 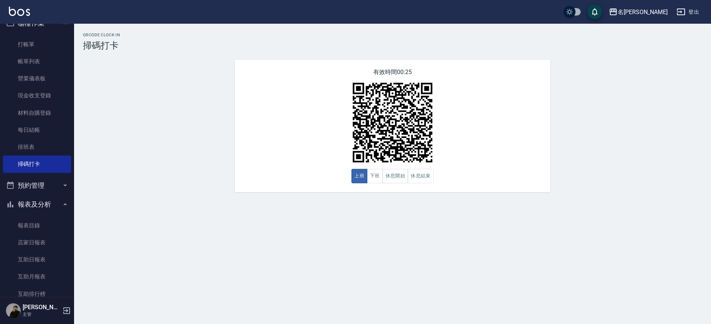 I want to click on a: 現金收支登錄, so click(x=37, y=96).